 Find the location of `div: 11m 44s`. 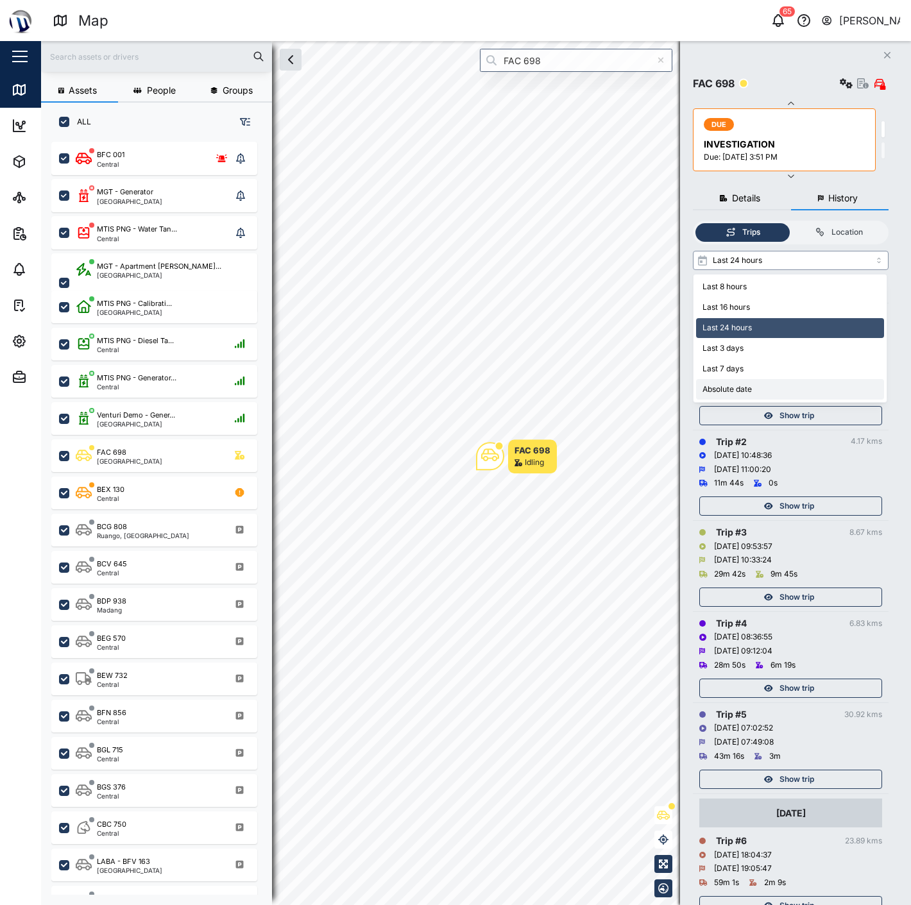

div: 11m 44s is located at coordinates (728, 483).